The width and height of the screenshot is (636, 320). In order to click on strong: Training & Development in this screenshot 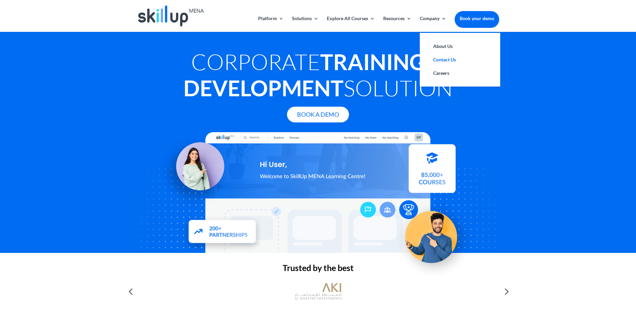, I will do `click(314, 75)`.